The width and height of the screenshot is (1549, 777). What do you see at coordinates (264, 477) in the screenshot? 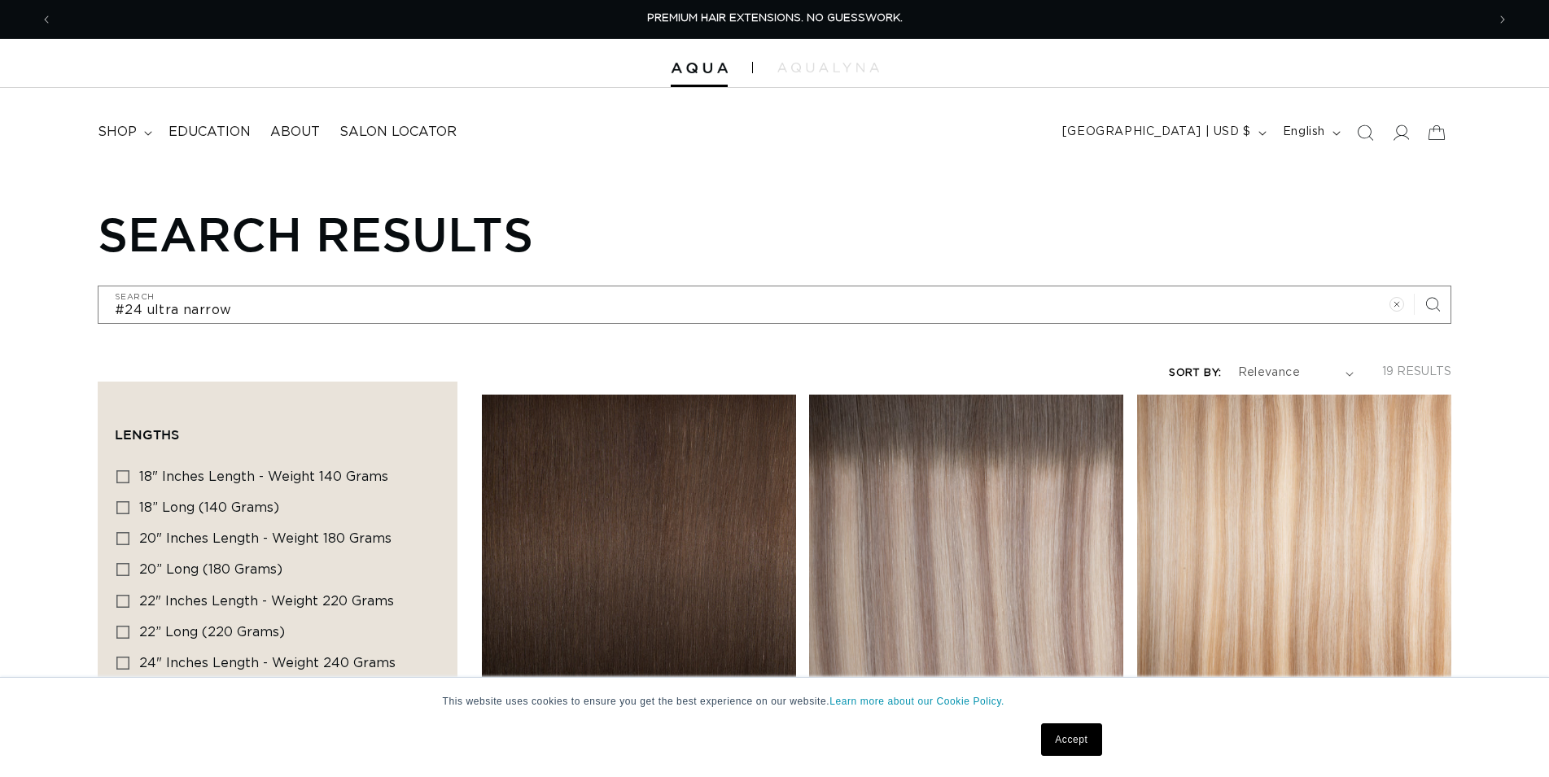
I see `span: 18" Inches length - Weight 140 grams` at bounding box center [264, 477].